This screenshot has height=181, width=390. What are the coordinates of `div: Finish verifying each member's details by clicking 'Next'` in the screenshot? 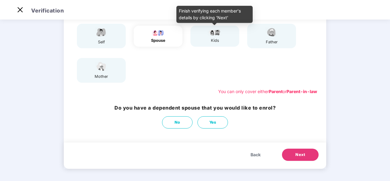 It's located at (215, 14).